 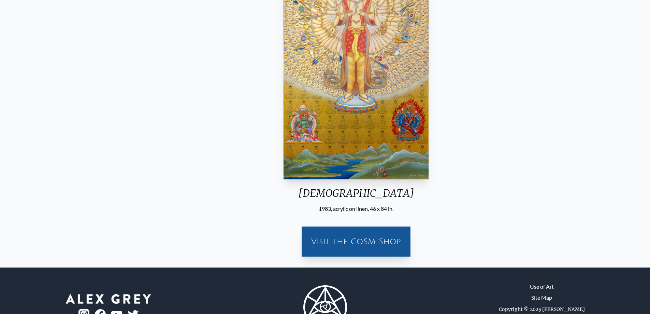 I want to click on div: Visit the CoSM Shop, so click(x=356, y=241).